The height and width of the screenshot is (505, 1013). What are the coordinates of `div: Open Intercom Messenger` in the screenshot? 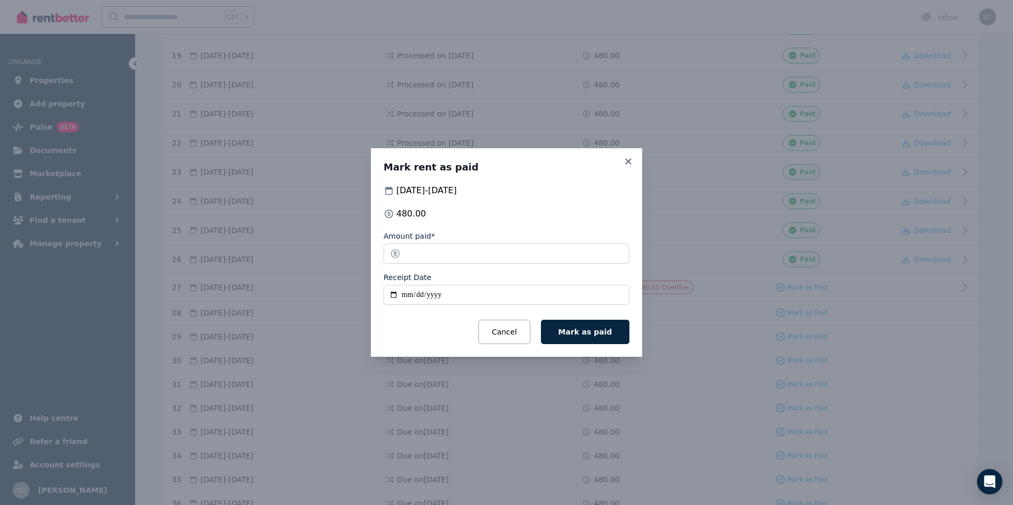 It's located at (990, 482).